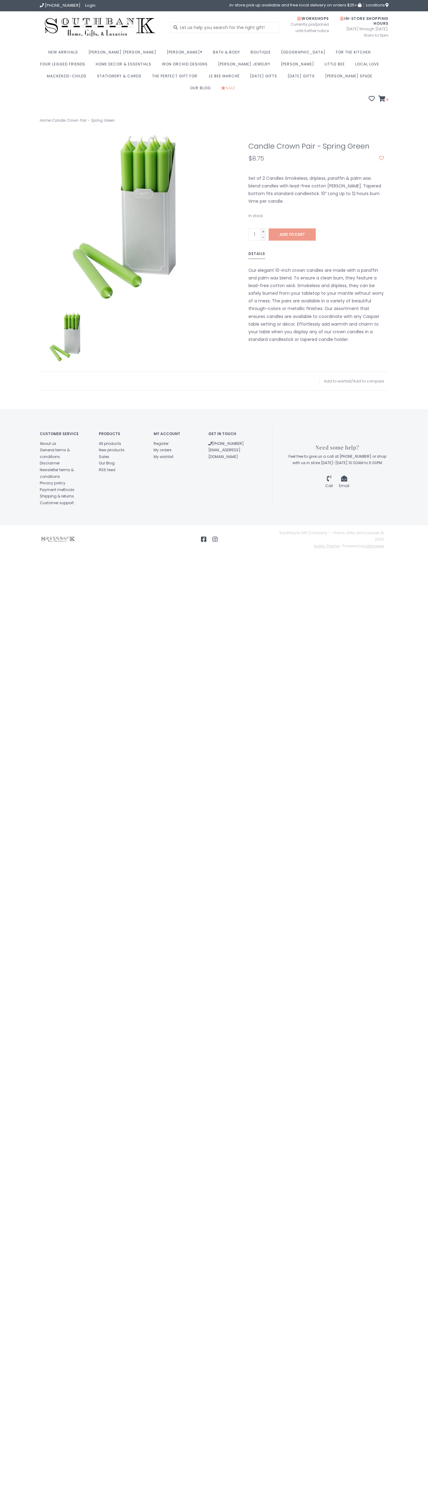 This screenshot has height=1486, width=428. Describe the element at coordinates (161, 443) in the screenshot. I see `a: Register` at that location.